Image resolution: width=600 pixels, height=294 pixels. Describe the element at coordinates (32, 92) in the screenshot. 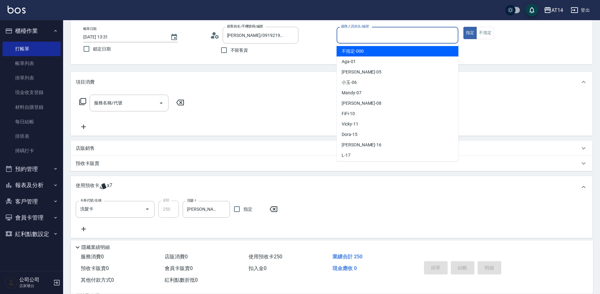

I see `a: 現金收支登錄` at that location.